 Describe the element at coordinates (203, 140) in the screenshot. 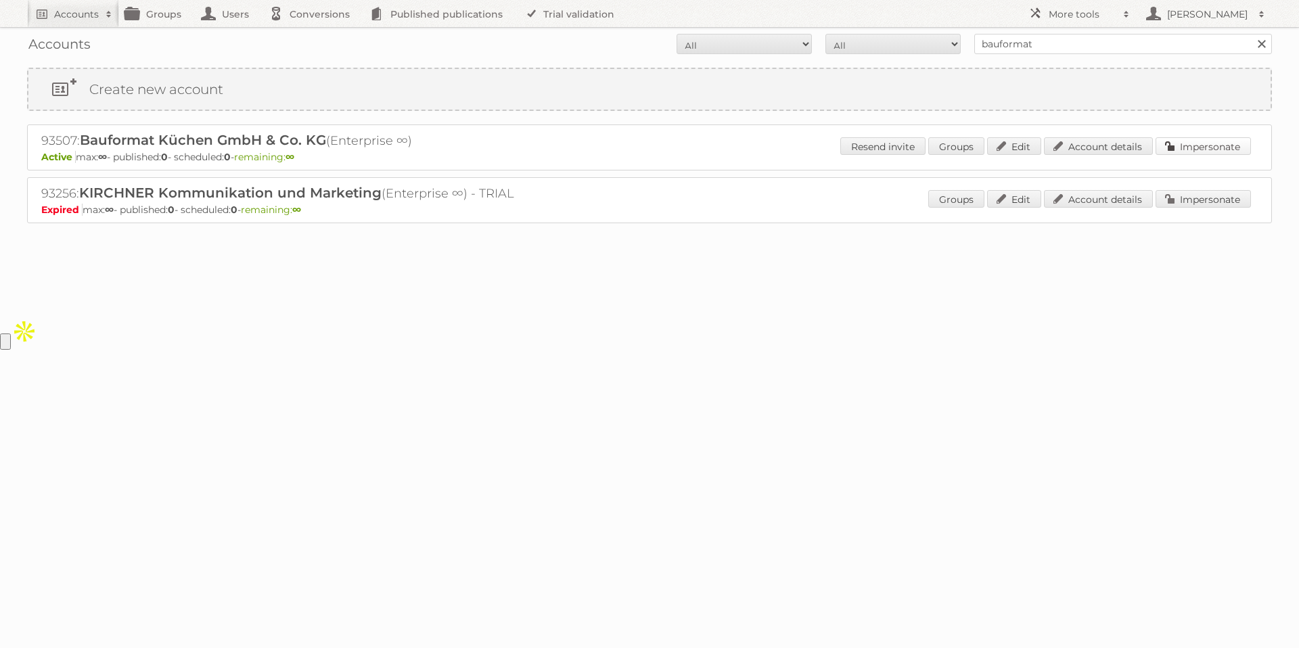

I see `span: Bauformat Küchen GmbH & Co. KG` at that location.